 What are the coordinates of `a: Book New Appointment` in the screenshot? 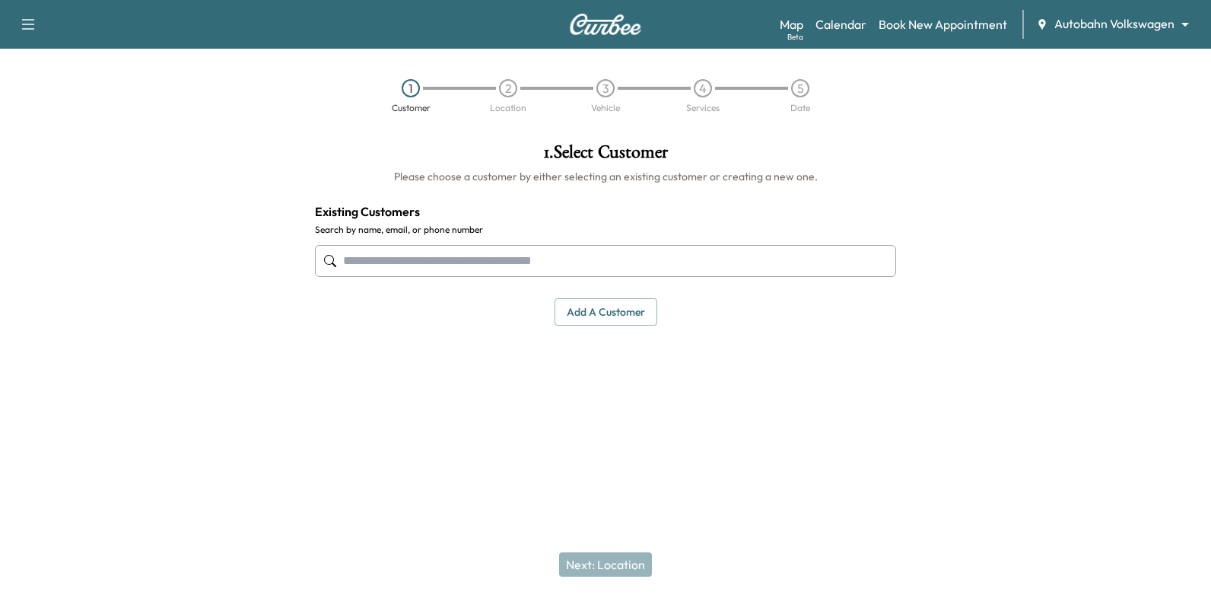 It's located at (943, 24).